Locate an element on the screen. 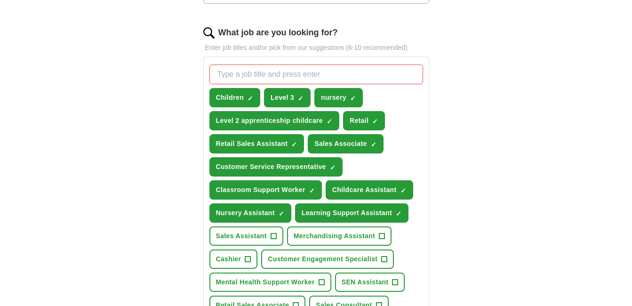 The width and height of the screenshot is (632, 306). span: nursery is located at coordinates (333, 97).